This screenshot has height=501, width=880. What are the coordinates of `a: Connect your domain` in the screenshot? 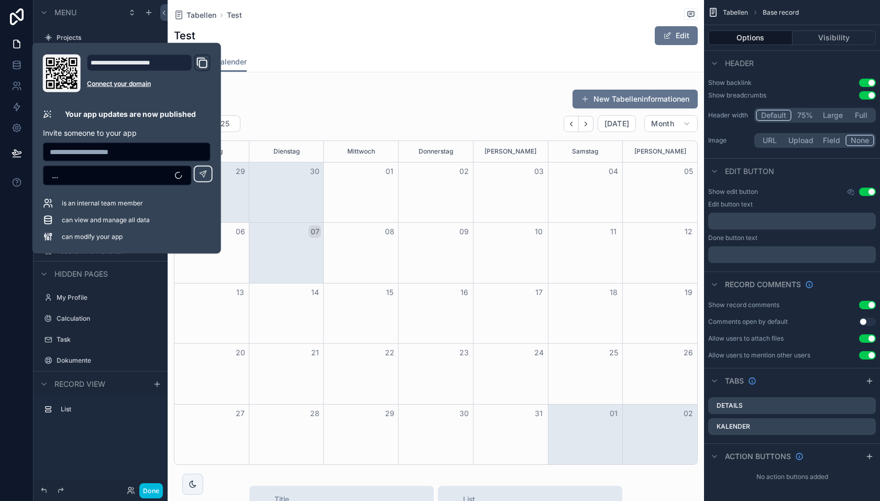 It's located at (149, 84).